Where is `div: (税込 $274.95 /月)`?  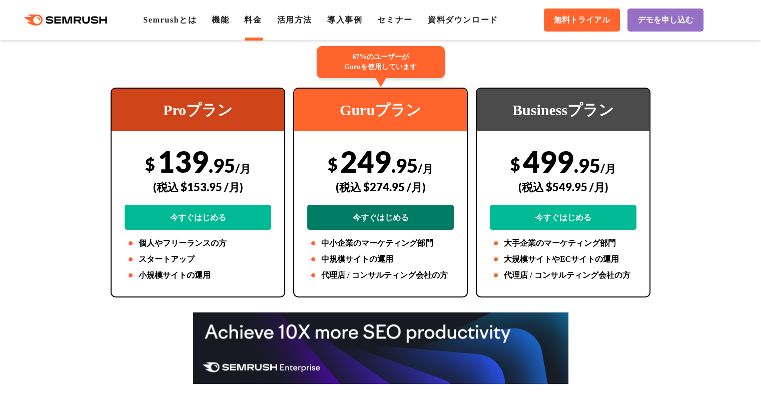 div: (税込 $274.95 /月) is located at coordinates (380, 187).